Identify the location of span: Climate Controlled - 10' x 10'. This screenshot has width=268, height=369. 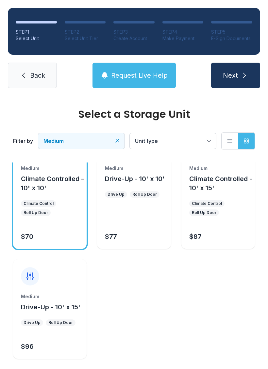
(52, 183).